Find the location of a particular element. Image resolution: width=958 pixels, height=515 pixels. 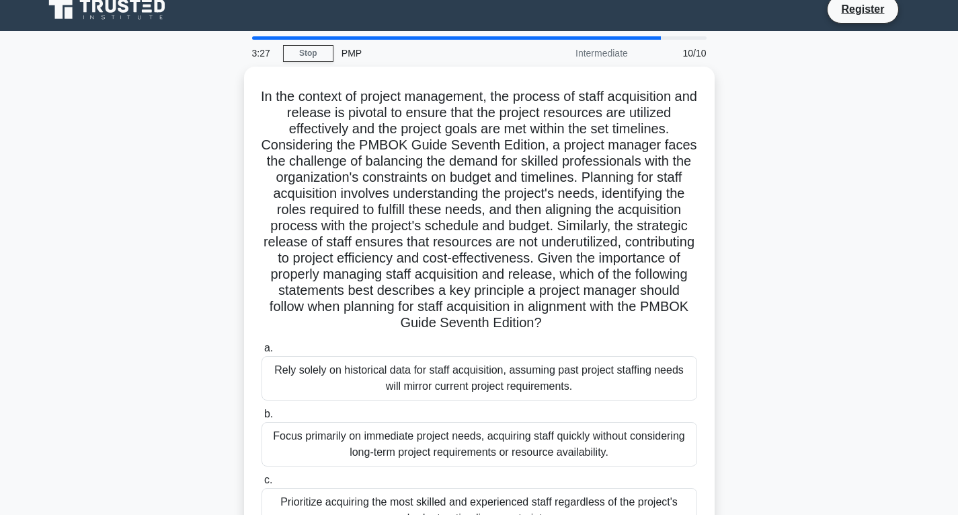

div: 10/10 is located at coordinates (675, 53).